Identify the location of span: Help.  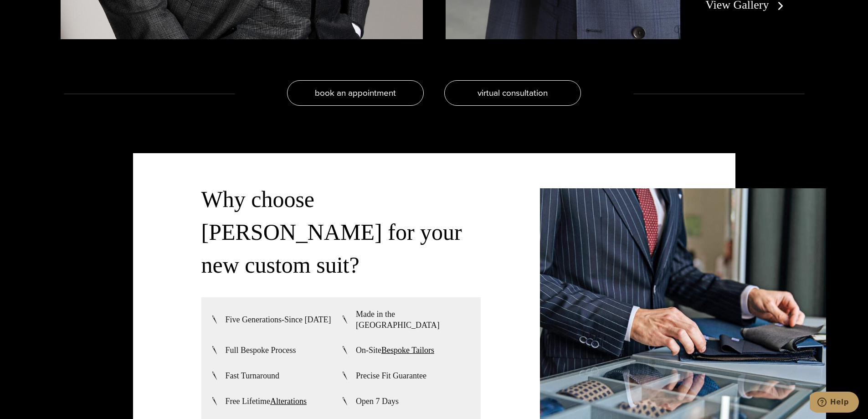
(30, 10).